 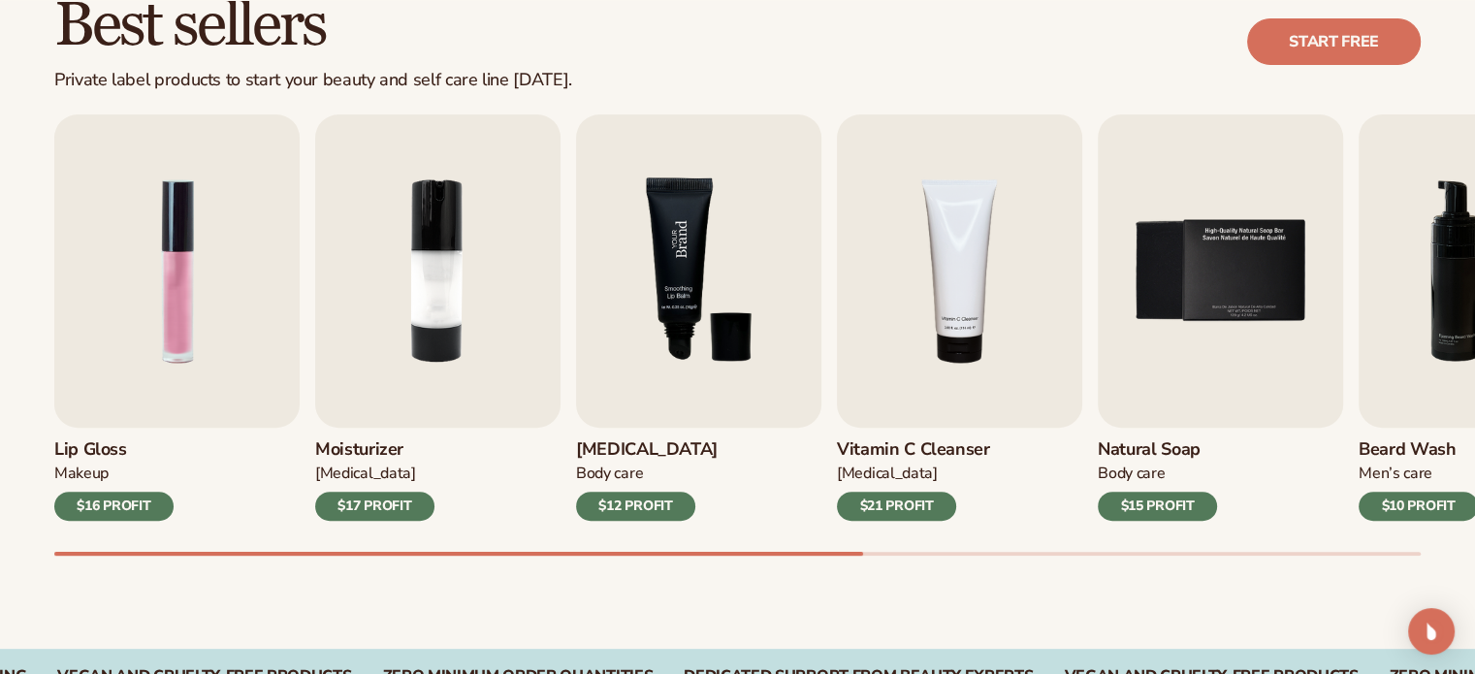 I want to click on div: $21 PROFIT, so click(x=896, y=506).